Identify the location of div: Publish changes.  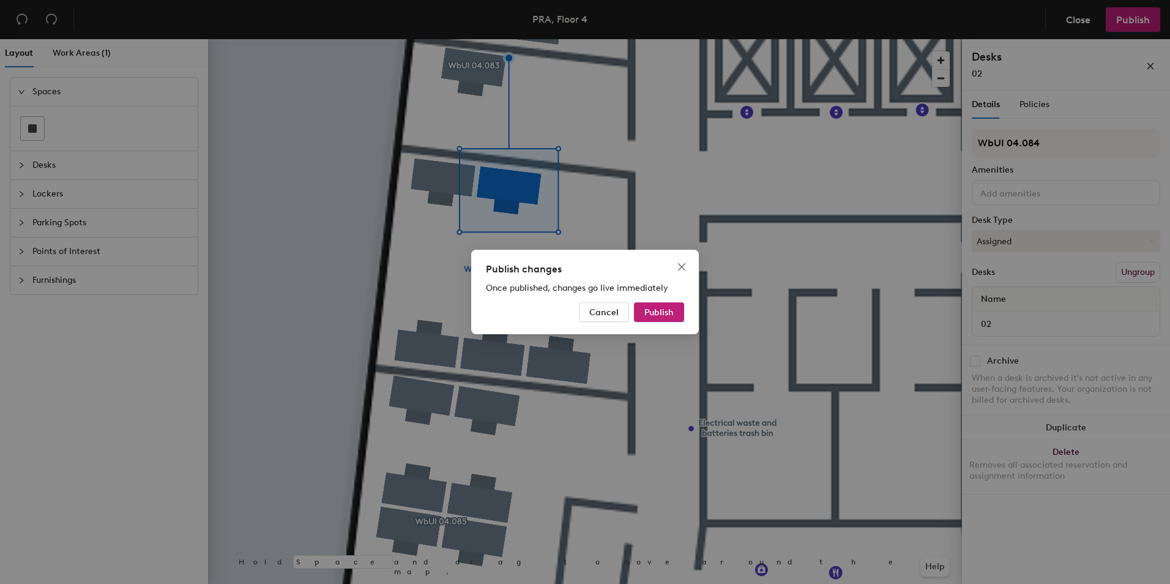
(585, 269).